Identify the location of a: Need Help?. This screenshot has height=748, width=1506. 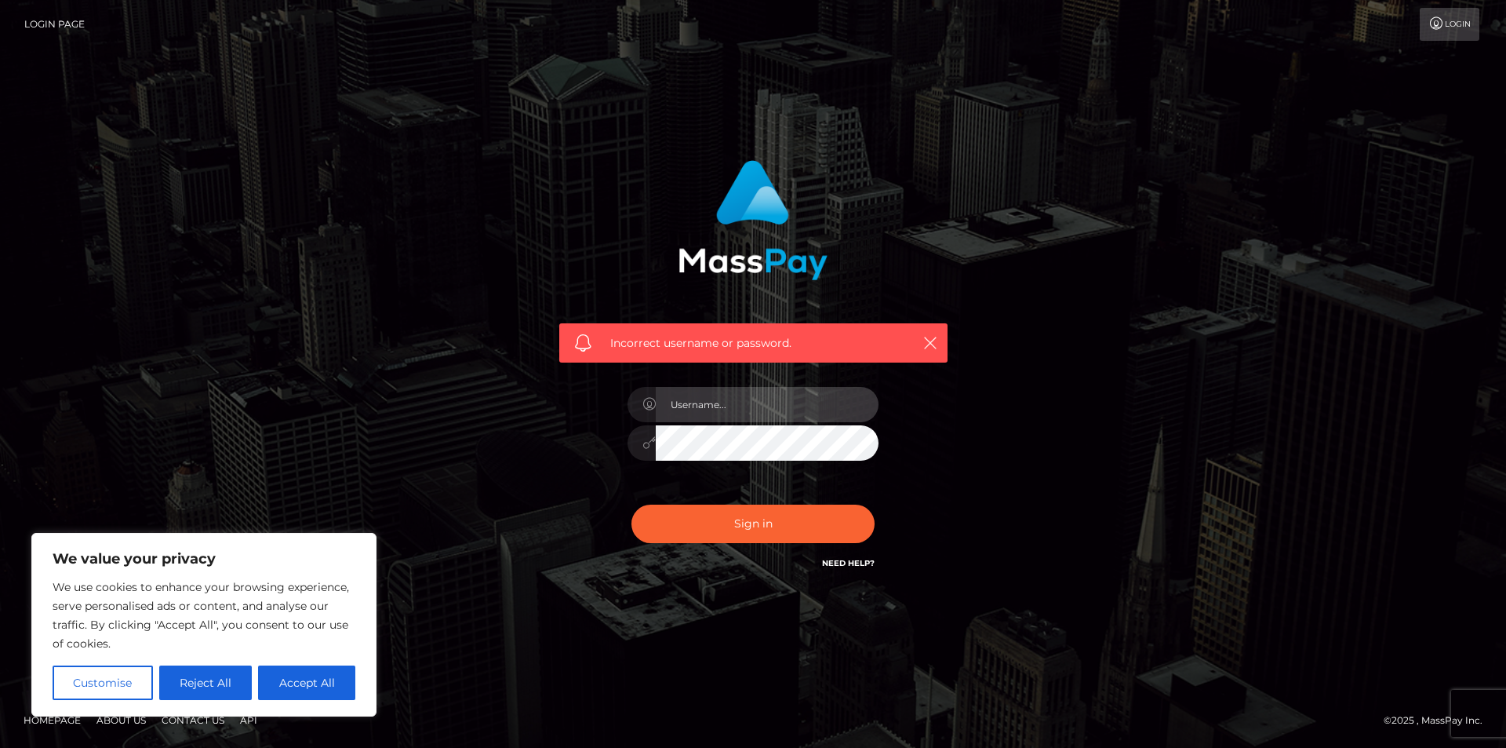
(848, 563).